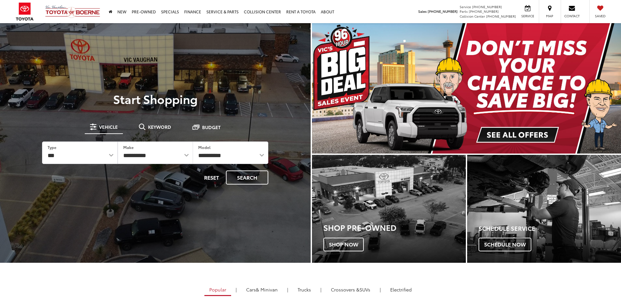  Describe the element at coordinates (262, 290) in the screenshot. I see `a: Cars` at that location.